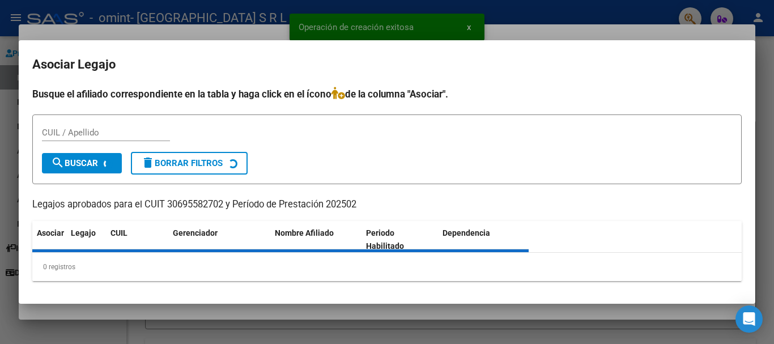 The height and width of the screenshot is (344, 774). I want to click on datatable-header-cell: Legajo, so click(86, 240).